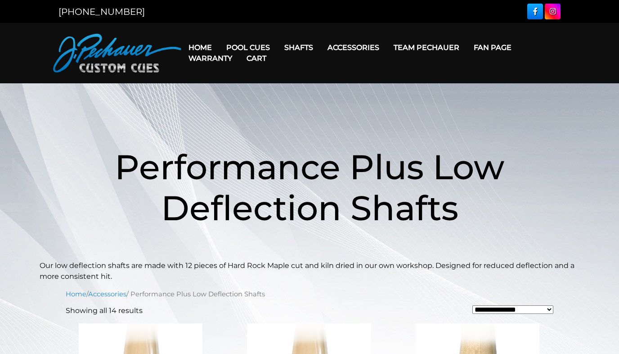 The image size is (619, 354). What do you see at coordinates (210, 58) in the screenshot?
I see `a: Warranty` at bounding box center [210, 58].